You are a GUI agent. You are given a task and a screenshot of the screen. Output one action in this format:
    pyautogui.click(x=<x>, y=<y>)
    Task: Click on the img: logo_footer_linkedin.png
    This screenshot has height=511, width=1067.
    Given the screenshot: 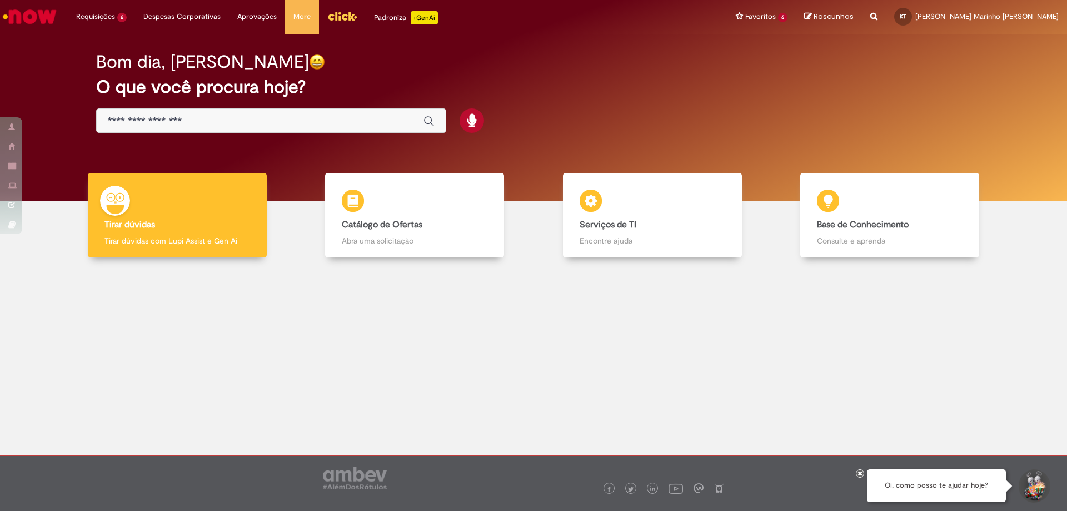 What is the action you would take?
    pyautogui.click(x=653, y=489)
    